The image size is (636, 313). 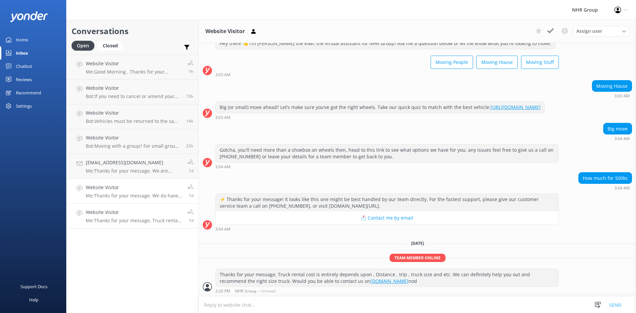 What do you see at coordinates (191, 171) in the screenshot?
I see `span: Oct 12 2025 02:38pm (UTC +13:00) Pacific/Auckland` at bounding box center [191, 171].